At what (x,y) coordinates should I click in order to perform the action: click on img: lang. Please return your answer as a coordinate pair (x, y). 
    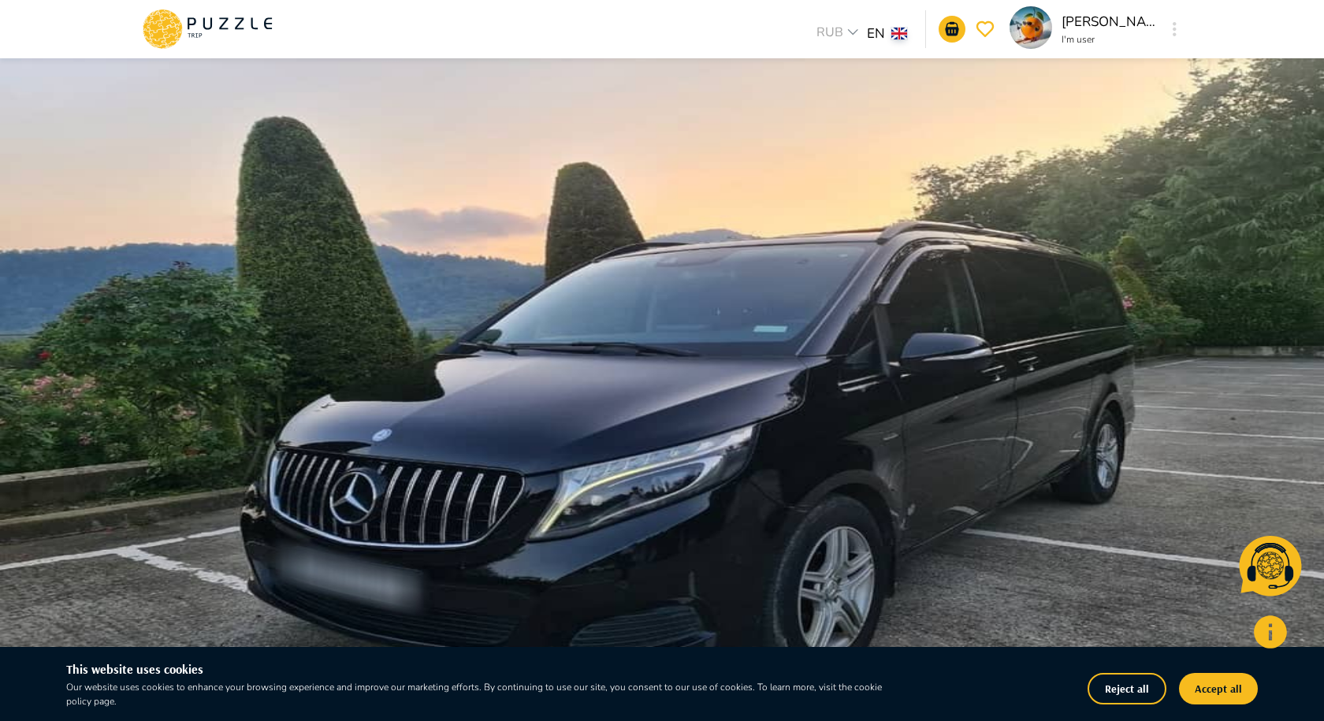
    Looking at the image, I should click on (899, 33).